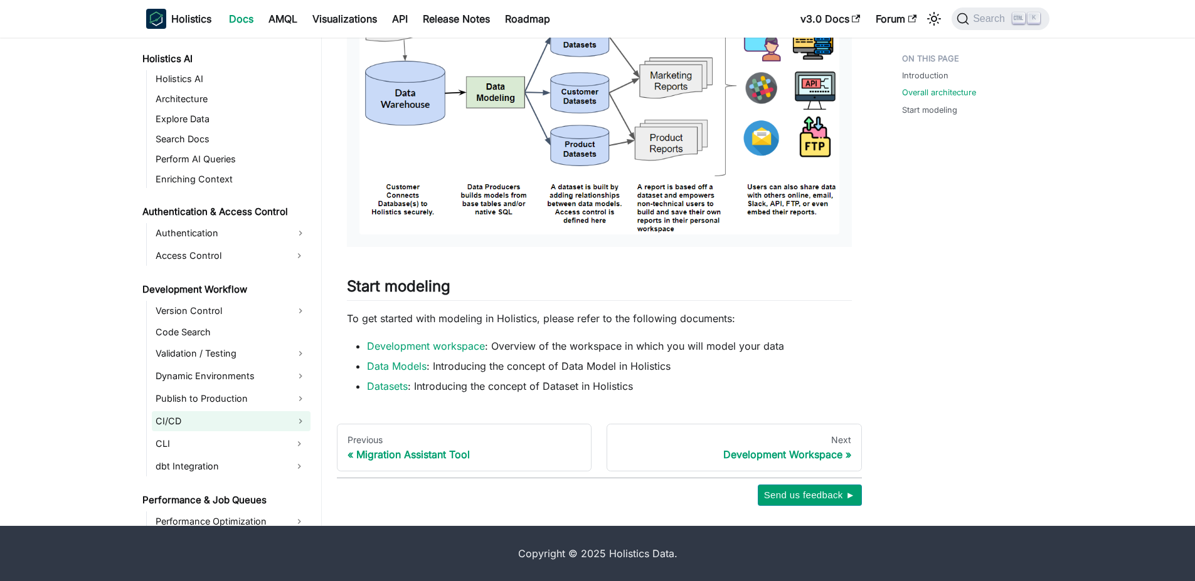  Describe the element at coordinates (734, 440) in the screenshot. I see `div: Next` at that location.